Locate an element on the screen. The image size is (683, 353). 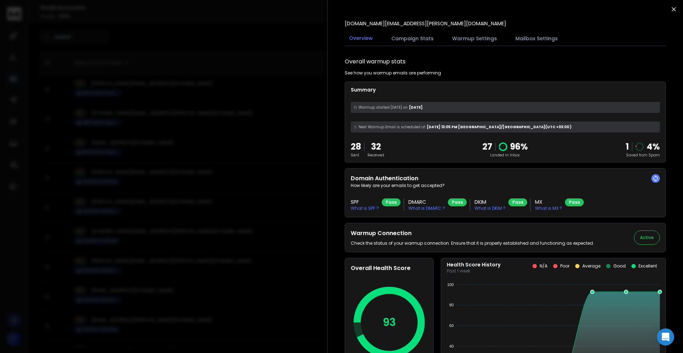
p: Health Score History is located at coordinates (474, 264).